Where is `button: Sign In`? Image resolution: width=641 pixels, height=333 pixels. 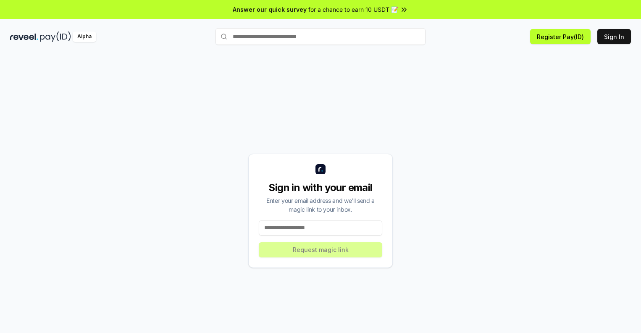
button: Sign In is located at coordinates (614, 37).